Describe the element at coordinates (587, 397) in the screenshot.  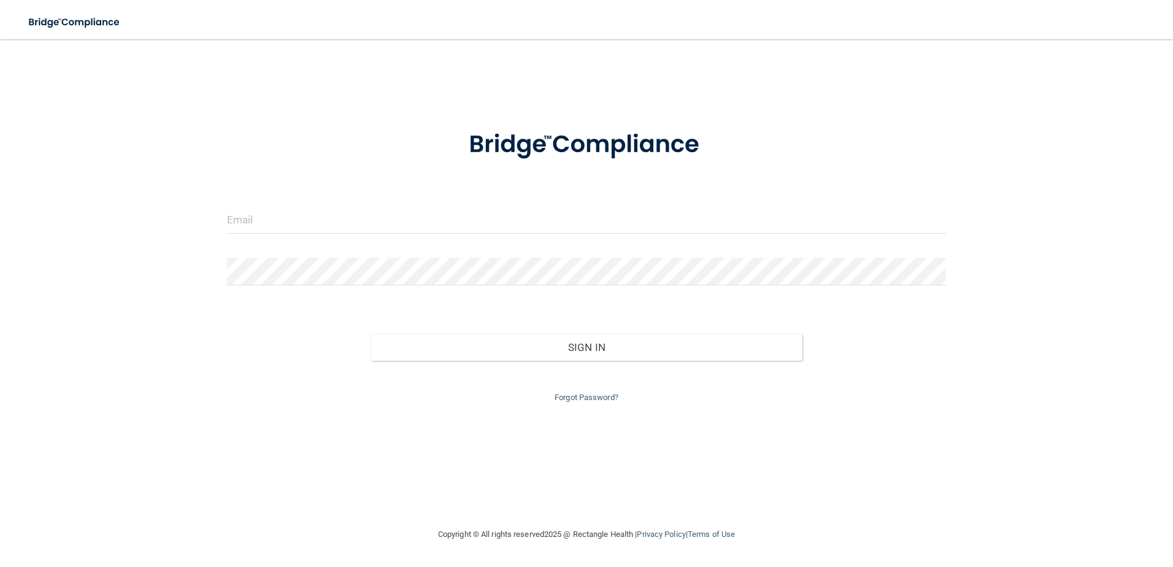
I see `a: Forgot Password?` at that location.